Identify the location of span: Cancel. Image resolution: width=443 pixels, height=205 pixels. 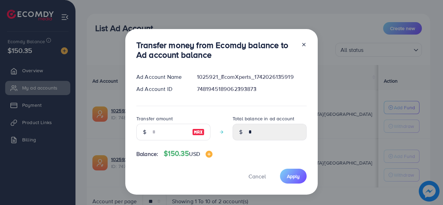
(257, 177).